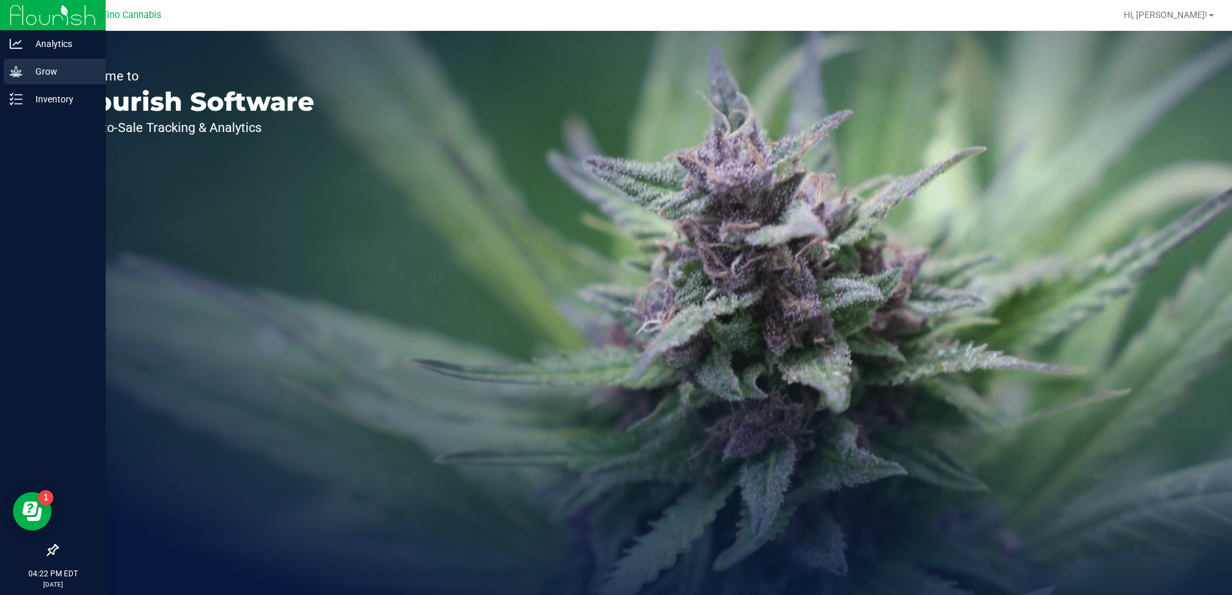 This screenshot has height=595, width=1232. What do you see at coordinates (192, 102) in the screenshot?
I see `p: Flourish Software` at bounding box center [192, 102].